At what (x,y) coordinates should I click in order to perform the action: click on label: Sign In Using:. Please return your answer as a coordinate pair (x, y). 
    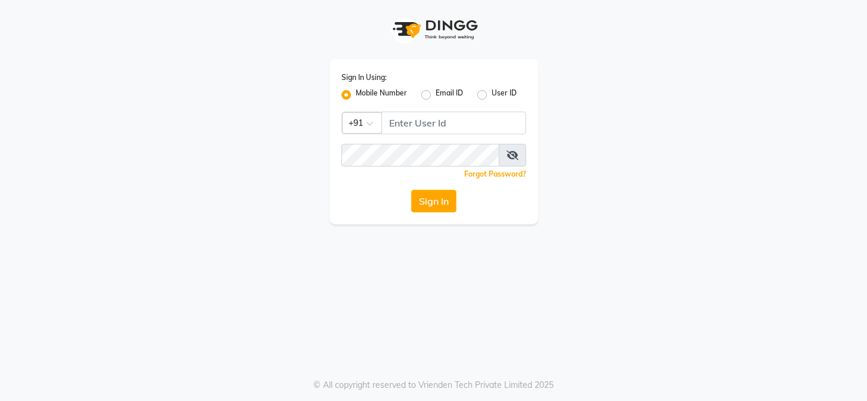
    Looking at the image, I should click on (364, 77).